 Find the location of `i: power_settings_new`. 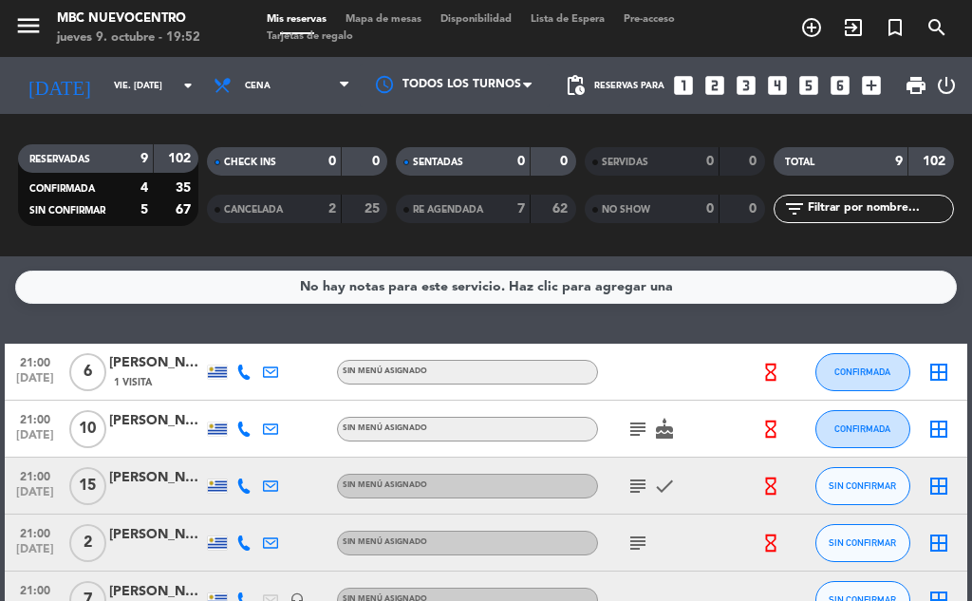

i: power_settings_new is located at coordinates (946, 85).